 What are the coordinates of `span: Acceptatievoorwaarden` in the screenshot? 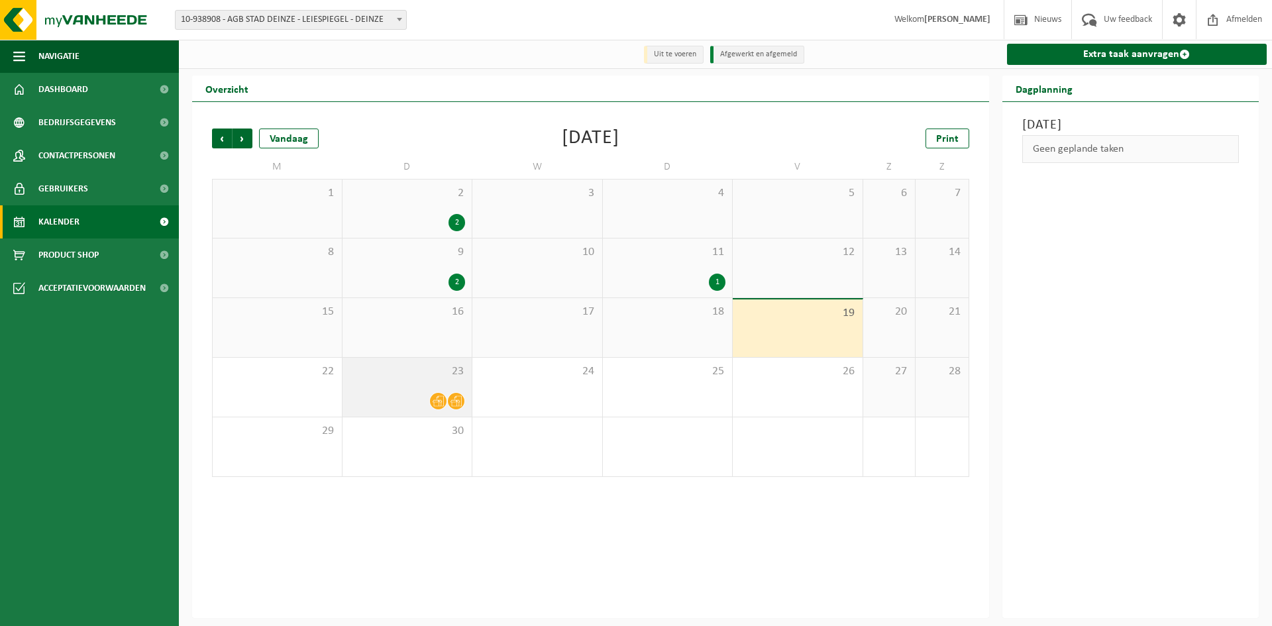 It's located at (92, 288).